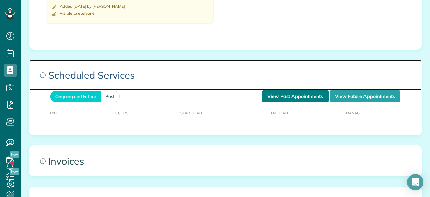  What do you see at coordinates (144, 112) in the screenshot?
I see `th: Occurs` at bounding box center [144, 112].